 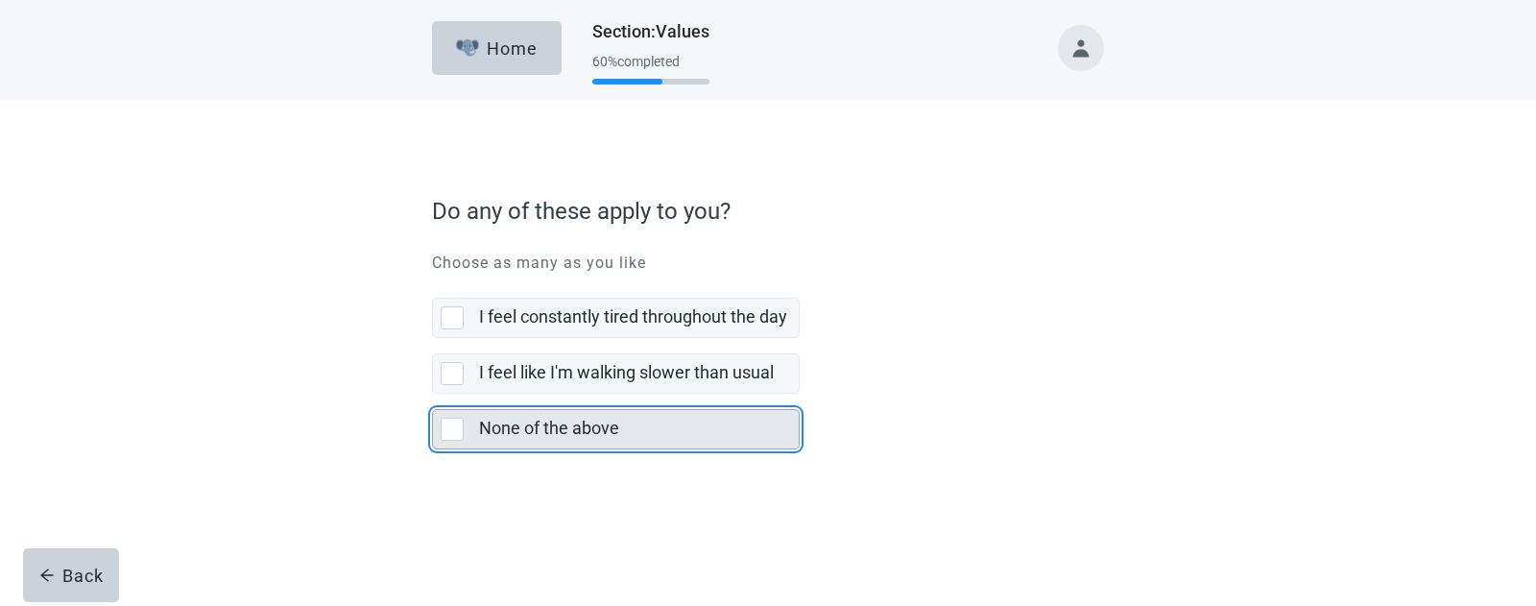 What do you see at coordinates (549, 427) in the screenshot?
I see `label: None of the above` at bounding box center [549, 427].